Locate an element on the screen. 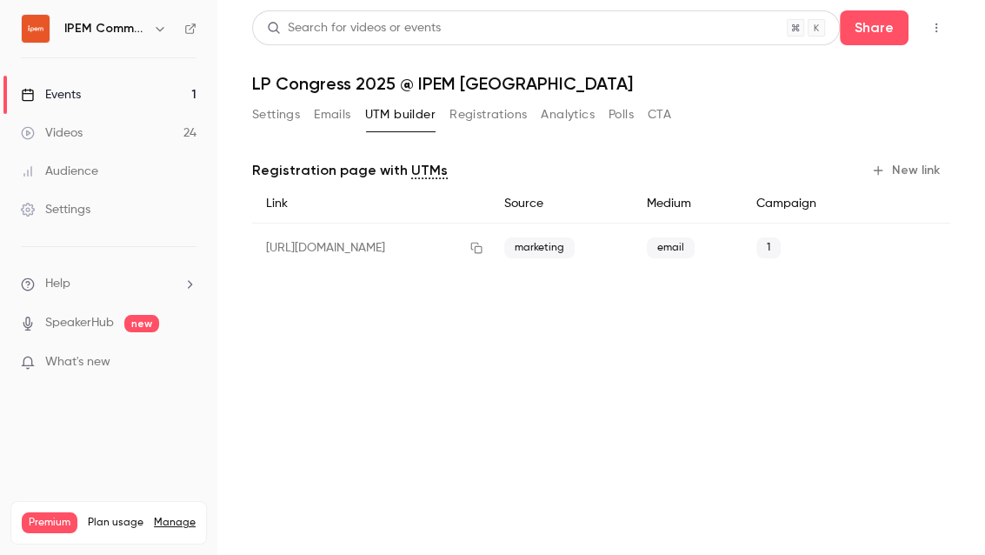  a: Manage is located at coordinates (175, 522).